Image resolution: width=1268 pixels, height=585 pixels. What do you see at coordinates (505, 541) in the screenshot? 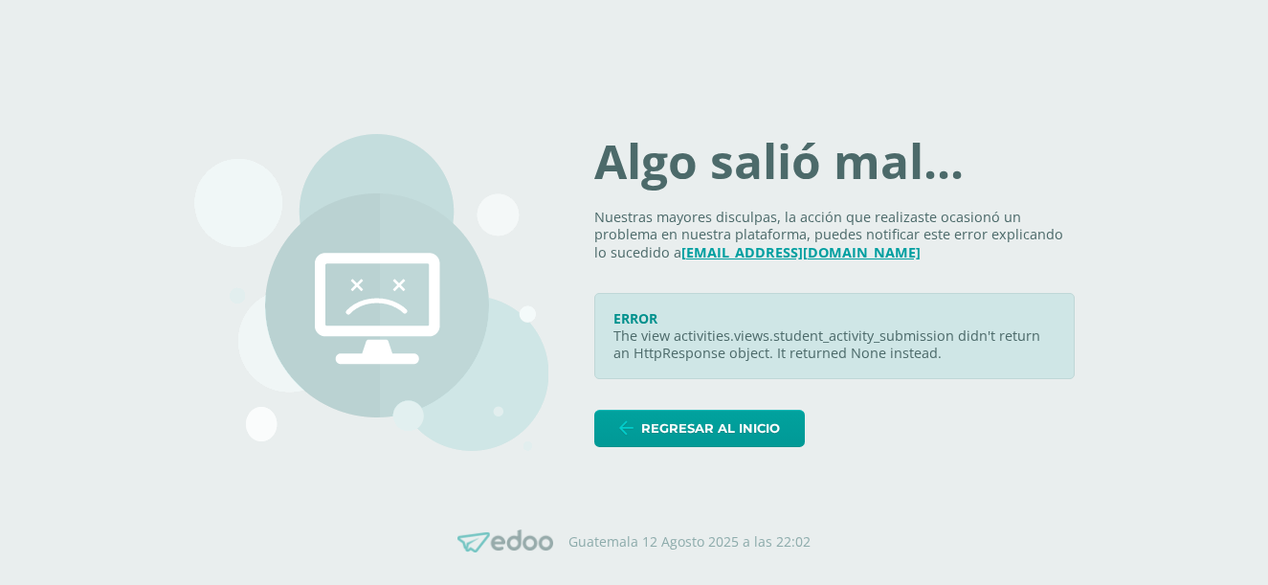
I see `img: Edoo` at bounding box center [505, 541].